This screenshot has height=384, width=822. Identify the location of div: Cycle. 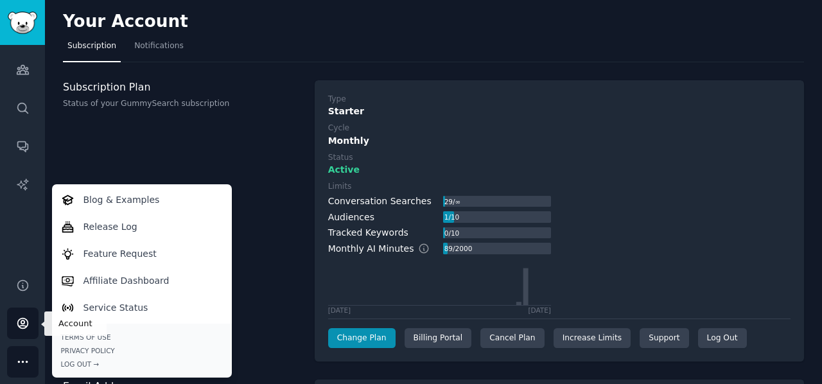
(339, 128).